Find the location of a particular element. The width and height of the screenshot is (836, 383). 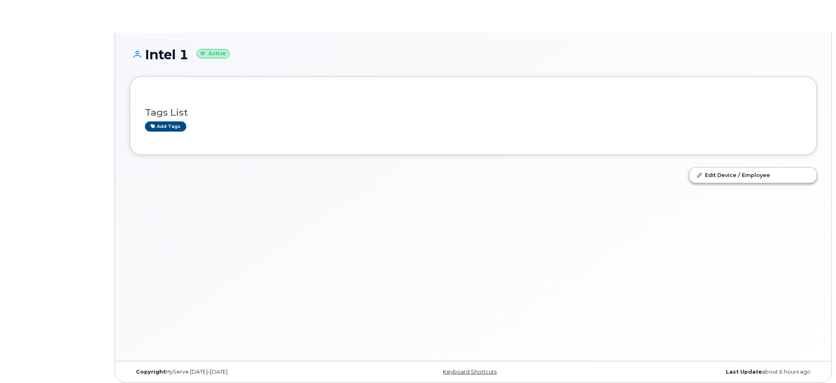

small: Active is located at coordinates (213, 54).